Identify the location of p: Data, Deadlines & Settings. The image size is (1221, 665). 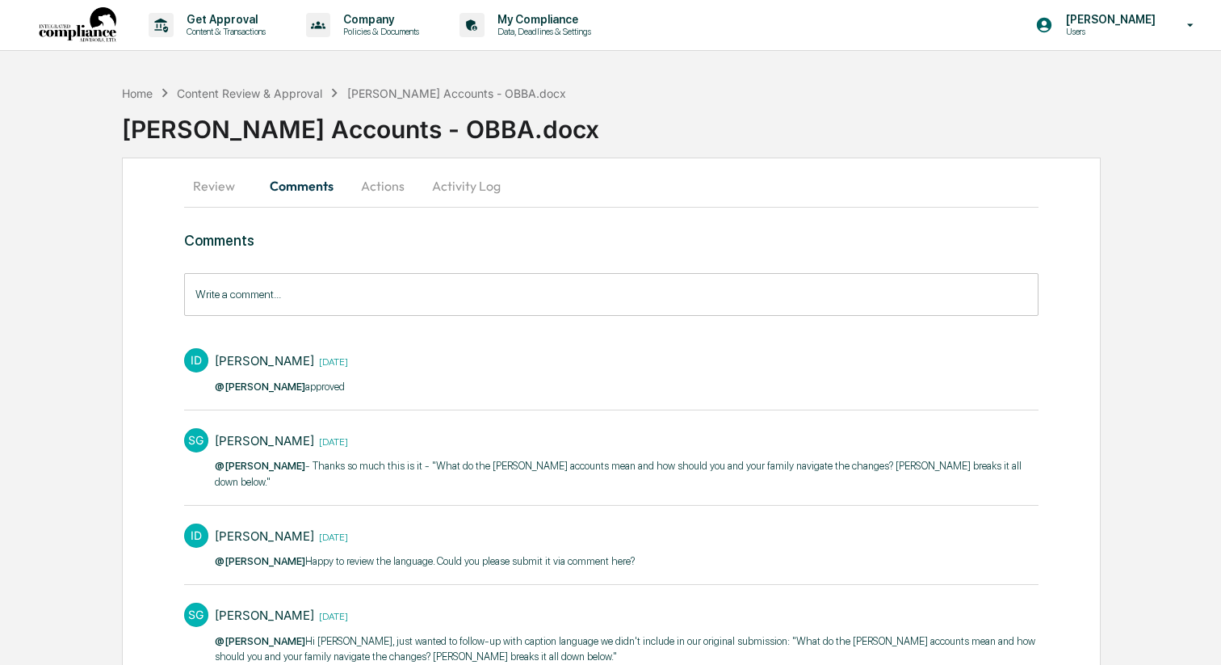
(542, 32).